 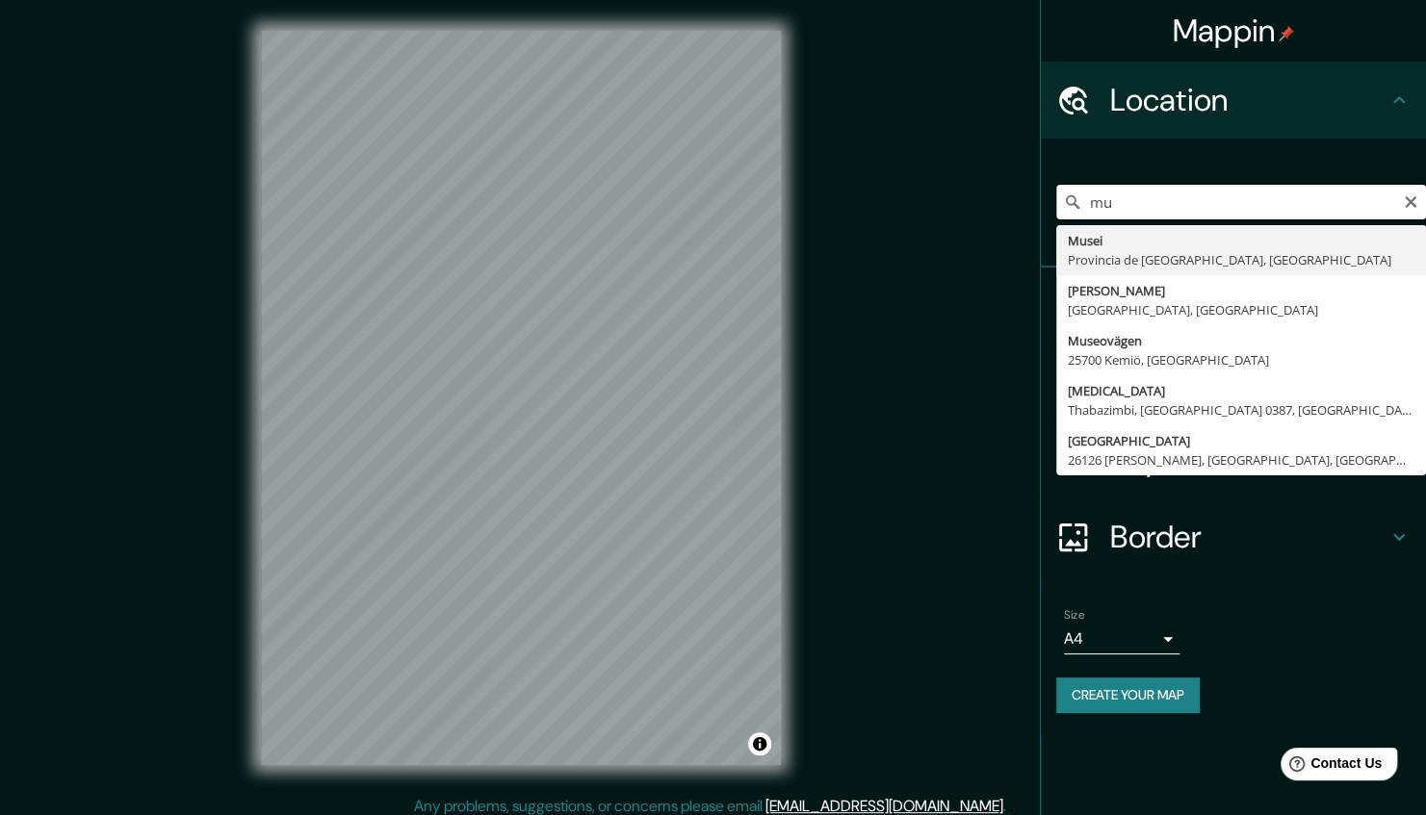 I want to click on input: Pick your city or area, so click(x=1241, y=202).